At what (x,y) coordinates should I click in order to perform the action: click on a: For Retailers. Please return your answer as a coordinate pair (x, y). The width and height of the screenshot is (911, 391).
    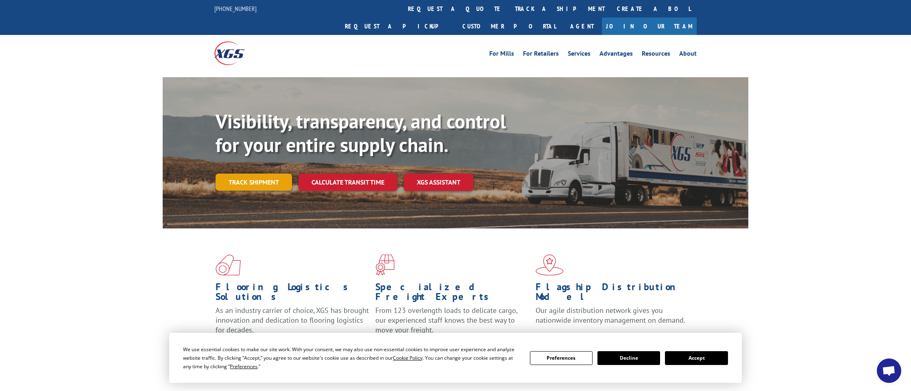
    Looking at the image, I should click on (541, 55).